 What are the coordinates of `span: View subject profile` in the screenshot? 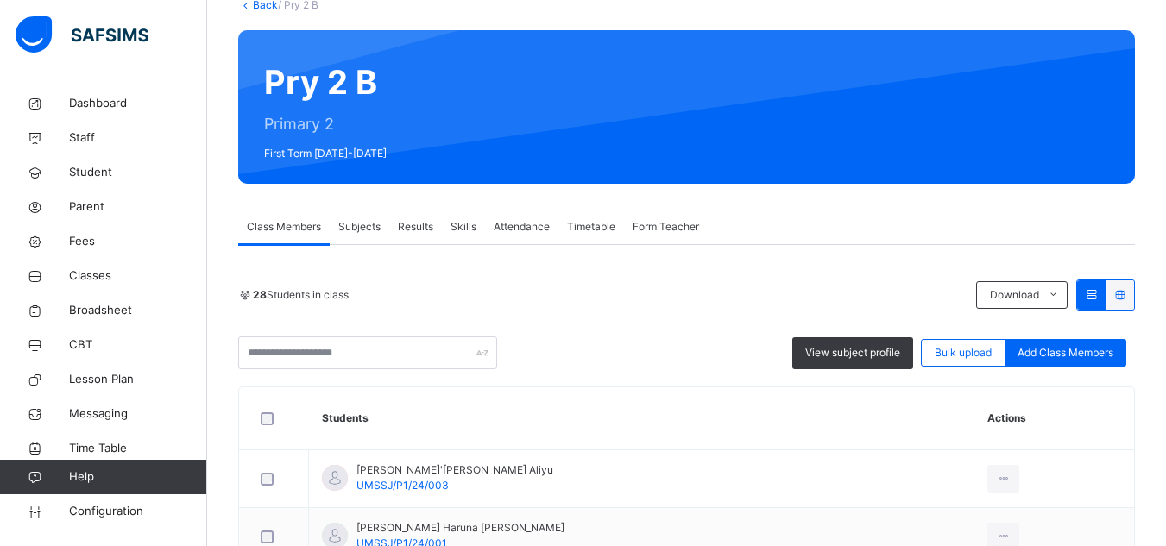 It's located at (853, 353).